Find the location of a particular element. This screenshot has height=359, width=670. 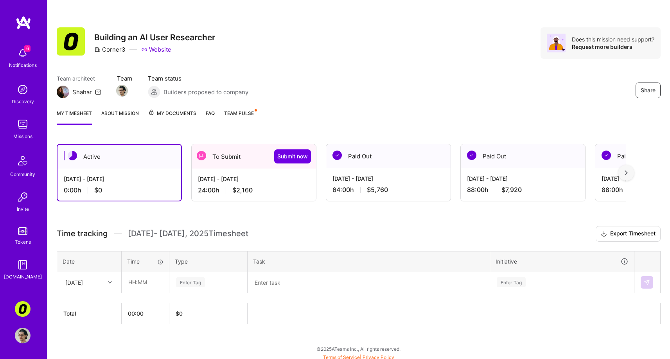

input: HH:MM is located at coordinates (145, 282).